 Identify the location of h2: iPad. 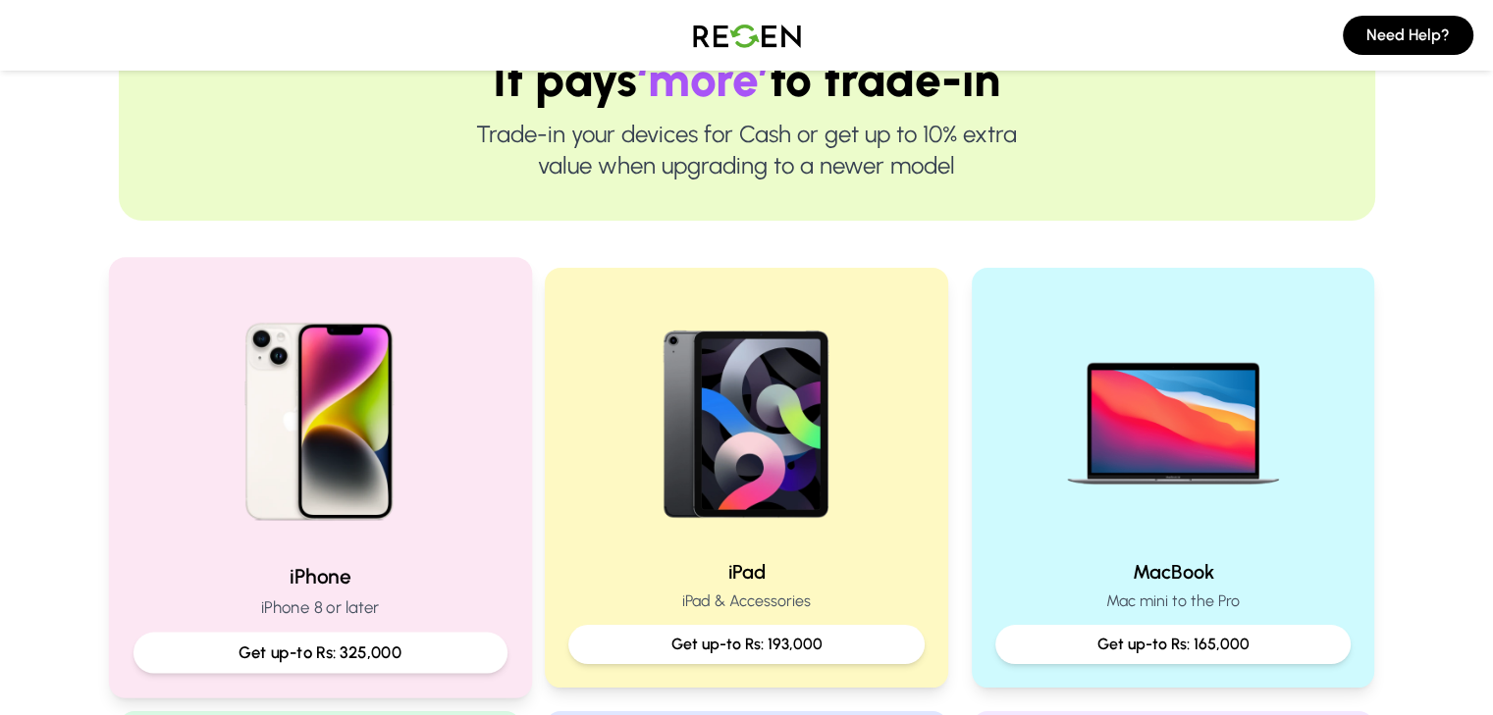
(746, 572).